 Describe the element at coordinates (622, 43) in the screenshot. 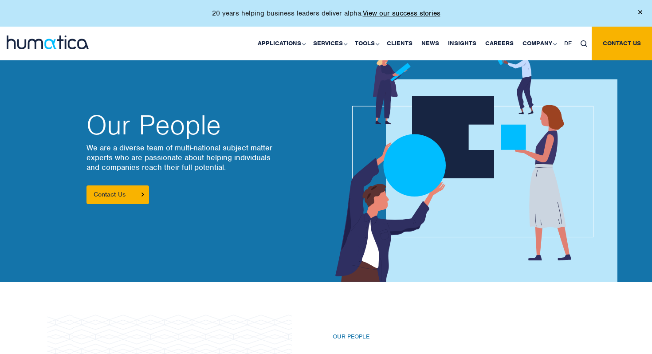

I see `a: Contact us` at that location.